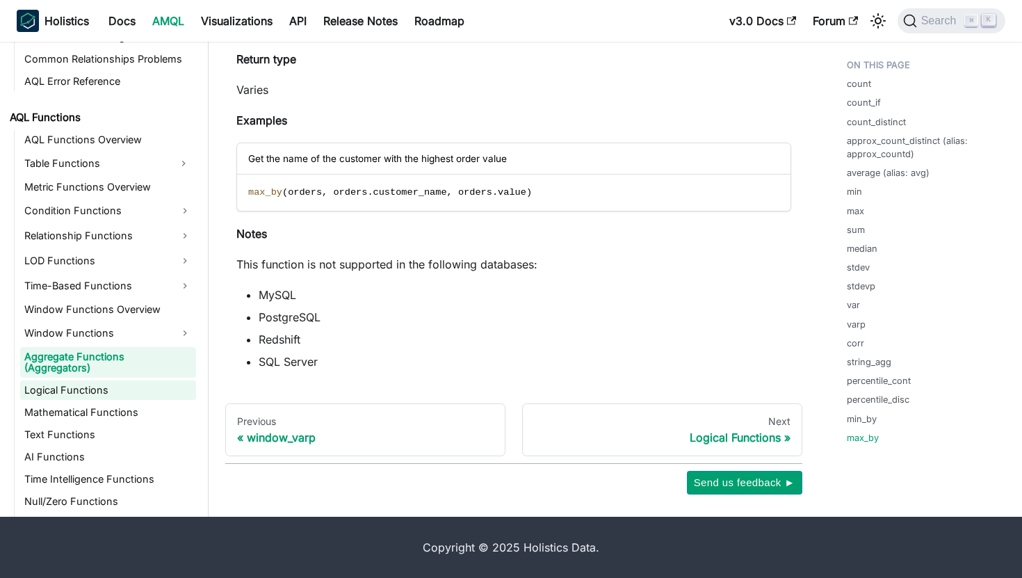  Describe the element at coordinates (856, 324) in the screenshot. I see `a: varp` at that location.